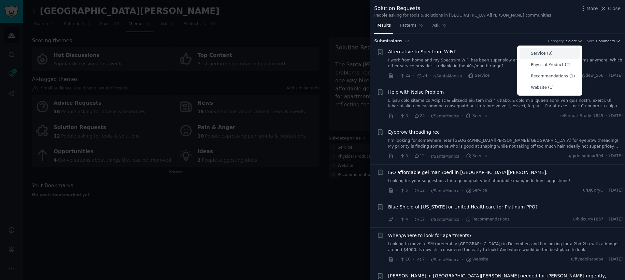  Describe the element at coordinates (414, 132) in the screenshot. I see `span: Eyebrow threading rec` at that location.